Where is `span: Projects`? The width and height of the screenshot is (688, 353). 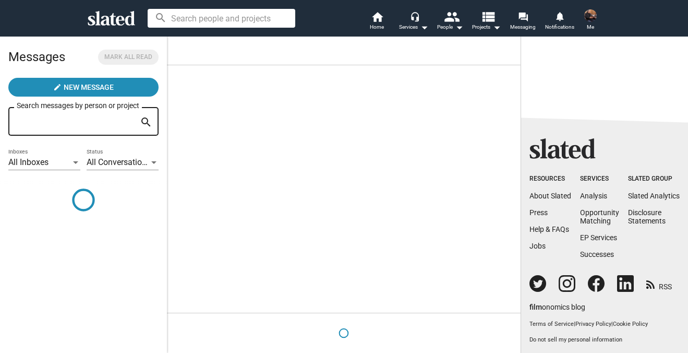 span: Projects is located at coordinates (486, 27).